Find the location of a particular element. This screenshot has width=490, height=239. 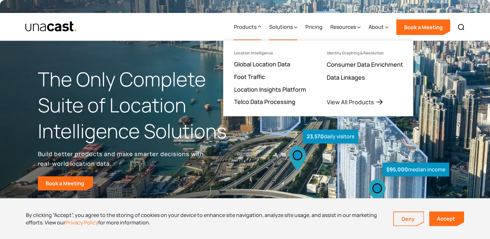

div: daily visitors is located at coordinates (331, 136).